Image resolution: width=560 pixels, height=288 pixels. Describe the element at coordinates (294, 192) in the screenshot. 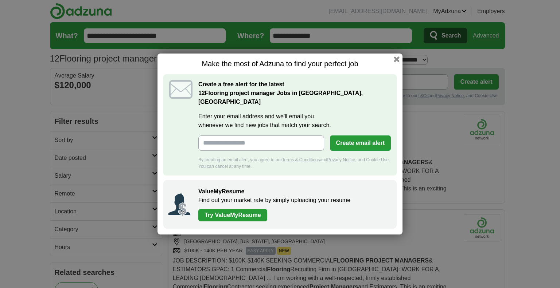

I see `h2: ValueMyResume` at that location.